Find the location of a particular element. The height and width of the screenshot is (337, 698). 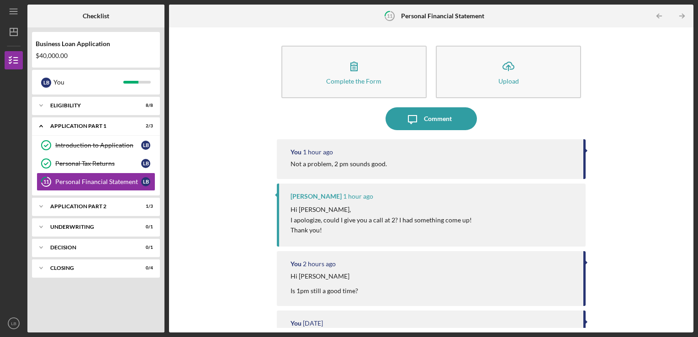

button: Comment is located at coordinates (431, 119).